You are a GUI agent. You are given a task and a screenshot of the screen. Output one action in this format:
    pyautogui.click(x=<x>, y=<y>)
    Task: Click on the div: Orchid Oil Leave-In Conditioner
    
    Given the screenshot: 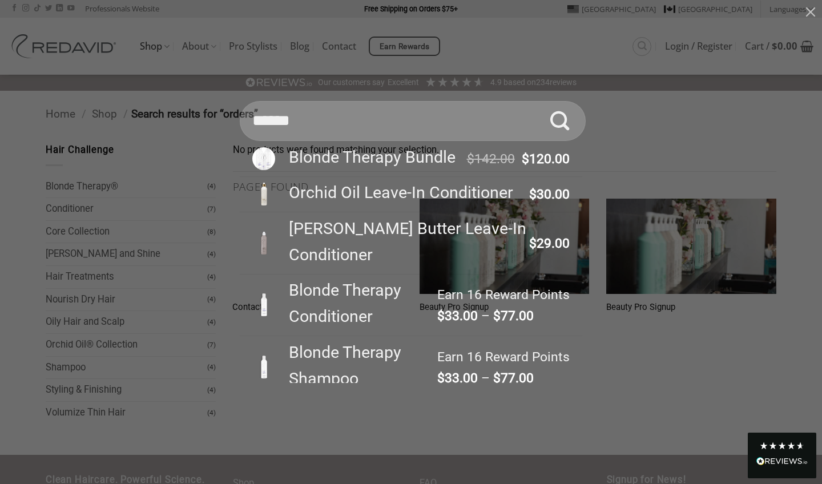 What is the action you would take?
    pyautogui.click(x=404, y=193)
    